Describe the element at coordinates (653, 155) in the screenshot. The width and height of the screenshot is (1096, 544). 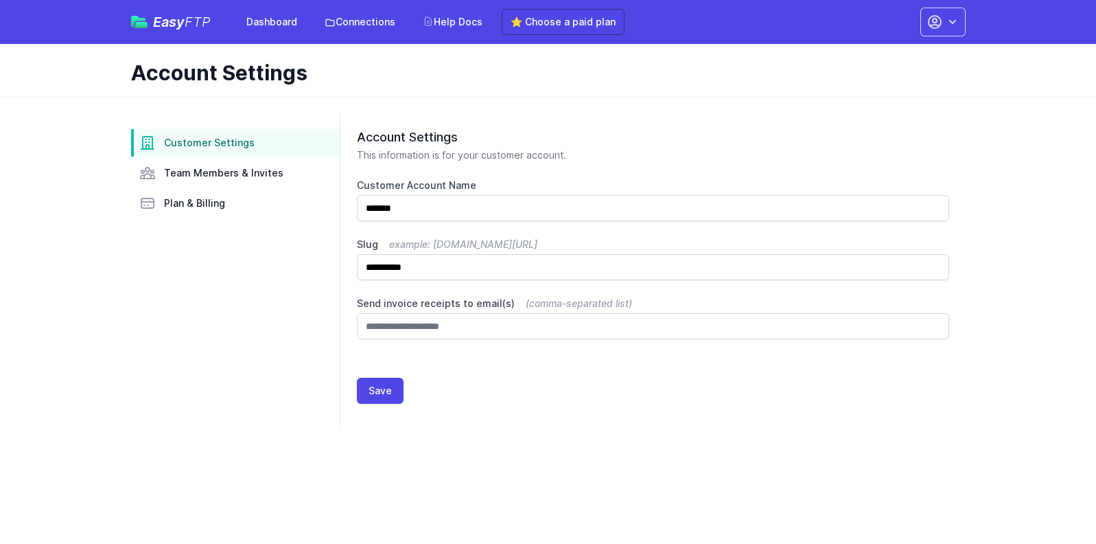
I see `p: This information is for your customer account.` at that location.